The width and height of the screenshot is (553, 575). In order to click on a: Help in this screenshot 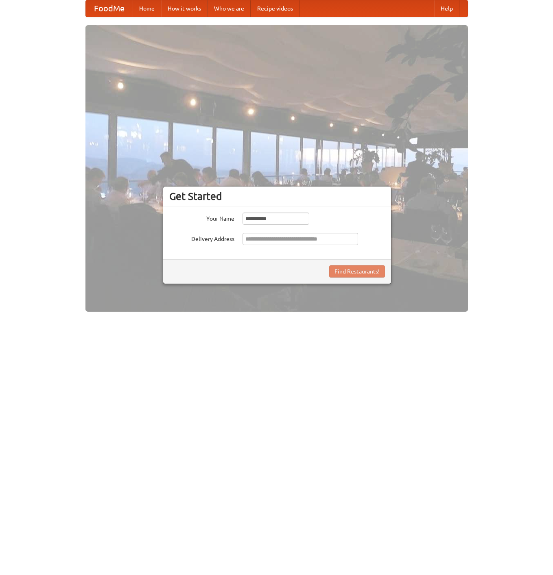, I will do `click(447, 9)`.